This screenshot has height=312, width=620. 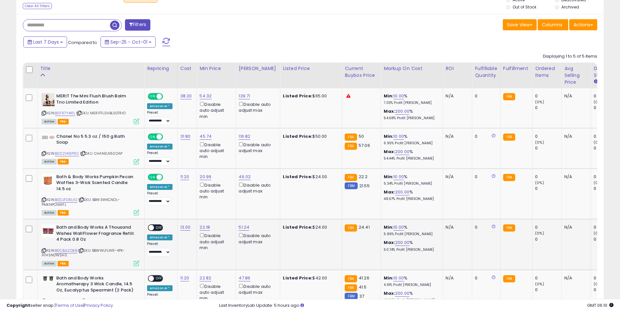 I want to click on span: 57.06, so click(x=364, y=145).